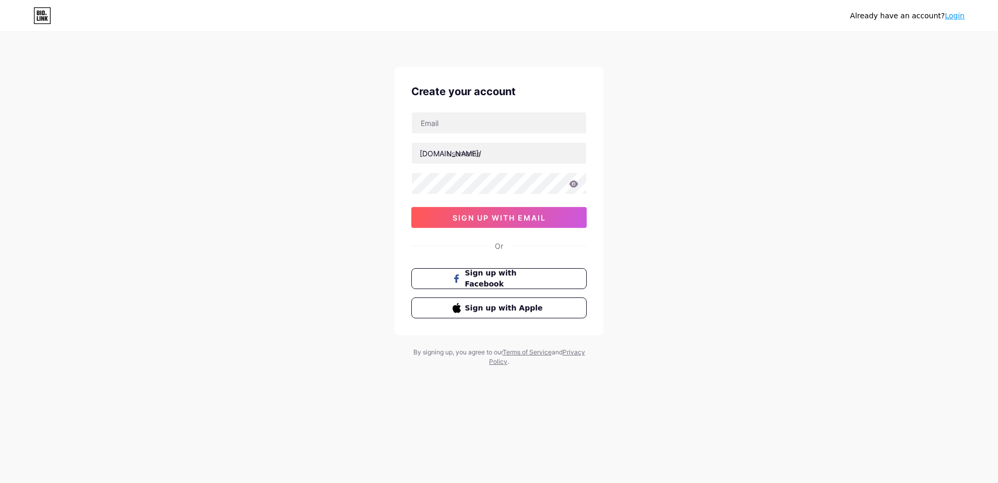 This screenshot has width=998, height=483. Describe the element at coordinates (499, 123) in the screenshot. I see `input: Email` at that location.